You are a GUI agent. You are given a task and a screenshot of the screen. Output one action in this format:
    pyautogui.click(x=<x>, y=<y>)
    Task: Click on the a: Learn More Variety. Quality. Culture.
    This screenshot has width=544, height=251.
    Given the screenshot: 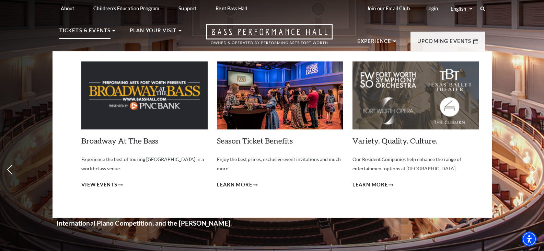 What is the action you would take?
    pyautogui.click(x=373, y=185)
    